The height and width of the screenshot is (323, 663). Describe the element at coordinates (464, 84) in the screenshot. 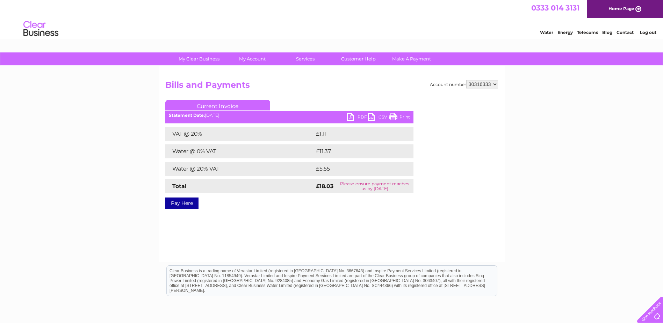

I see `div: Account number` at that location.